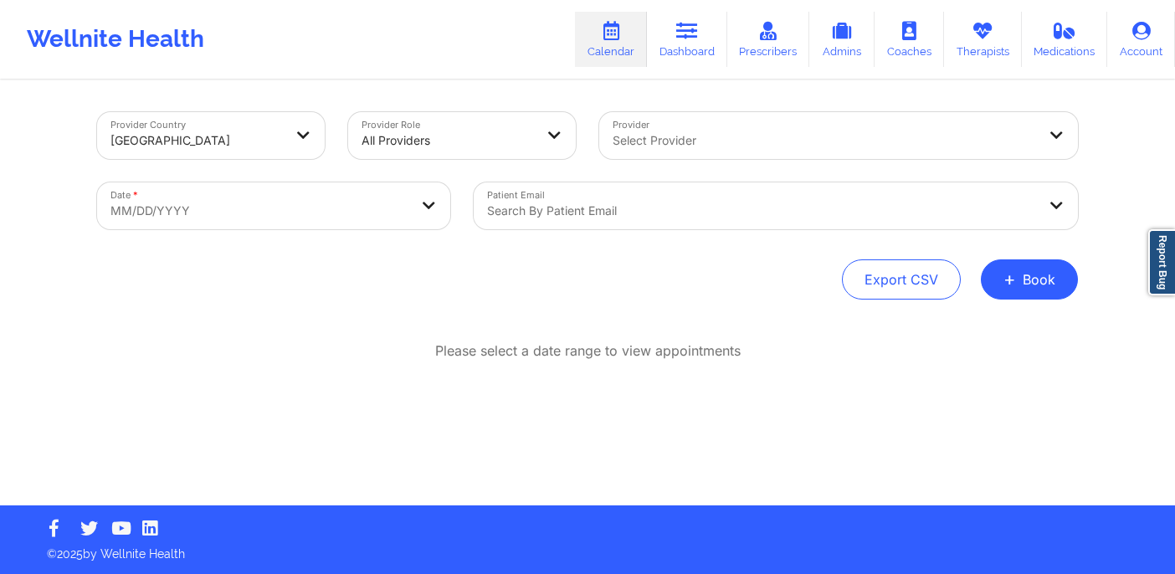 The height and width of the screenshot is (574, 1175). What do you see at coordinates (1162, 262) in the screenshot?
I see `a: Report Bug` at bounding box center [1162, 262].